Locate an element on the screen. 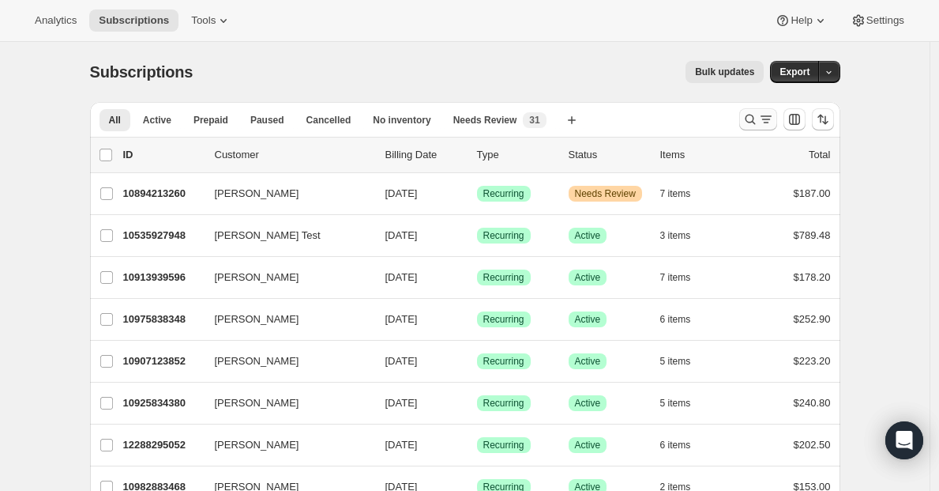 The height and width of the screenshot is (491, 939). span: $789.48 is located at coordinates (812, 235).